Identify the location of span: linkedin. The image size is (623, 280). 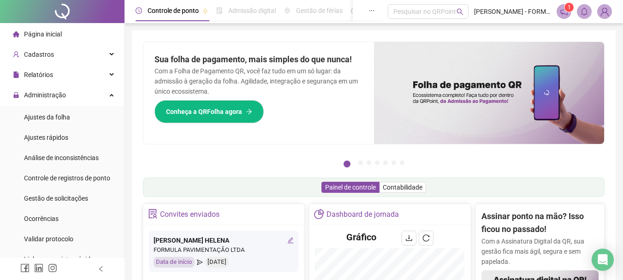
(39, 268).